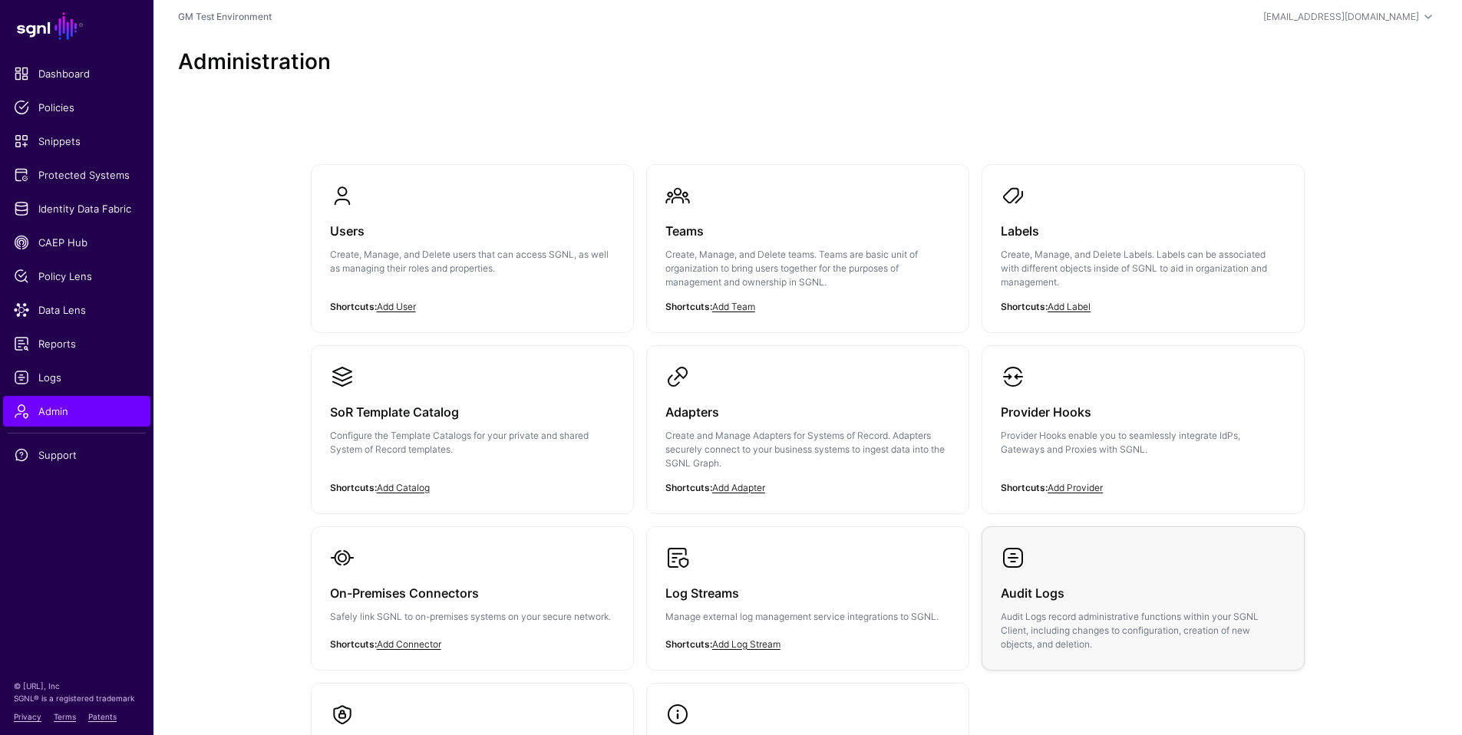  I want to click on span: Dashboard, so click(77, 74).